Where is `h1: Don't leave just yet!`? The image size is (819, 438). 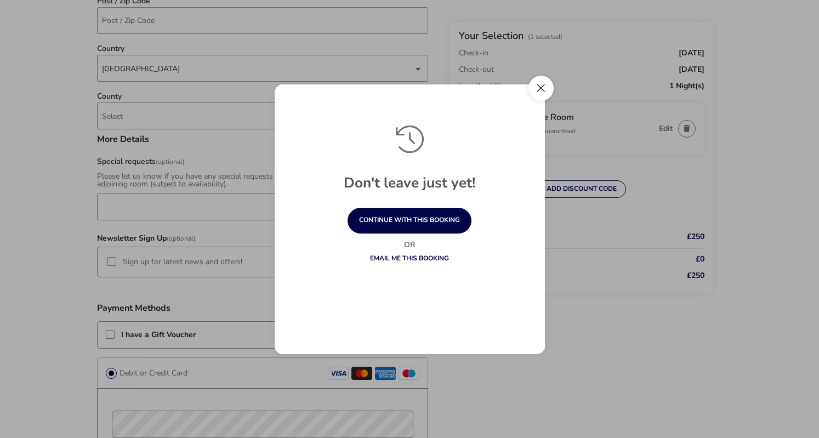
h1: Don't leave just yet! is located at coordinates (409, 192).